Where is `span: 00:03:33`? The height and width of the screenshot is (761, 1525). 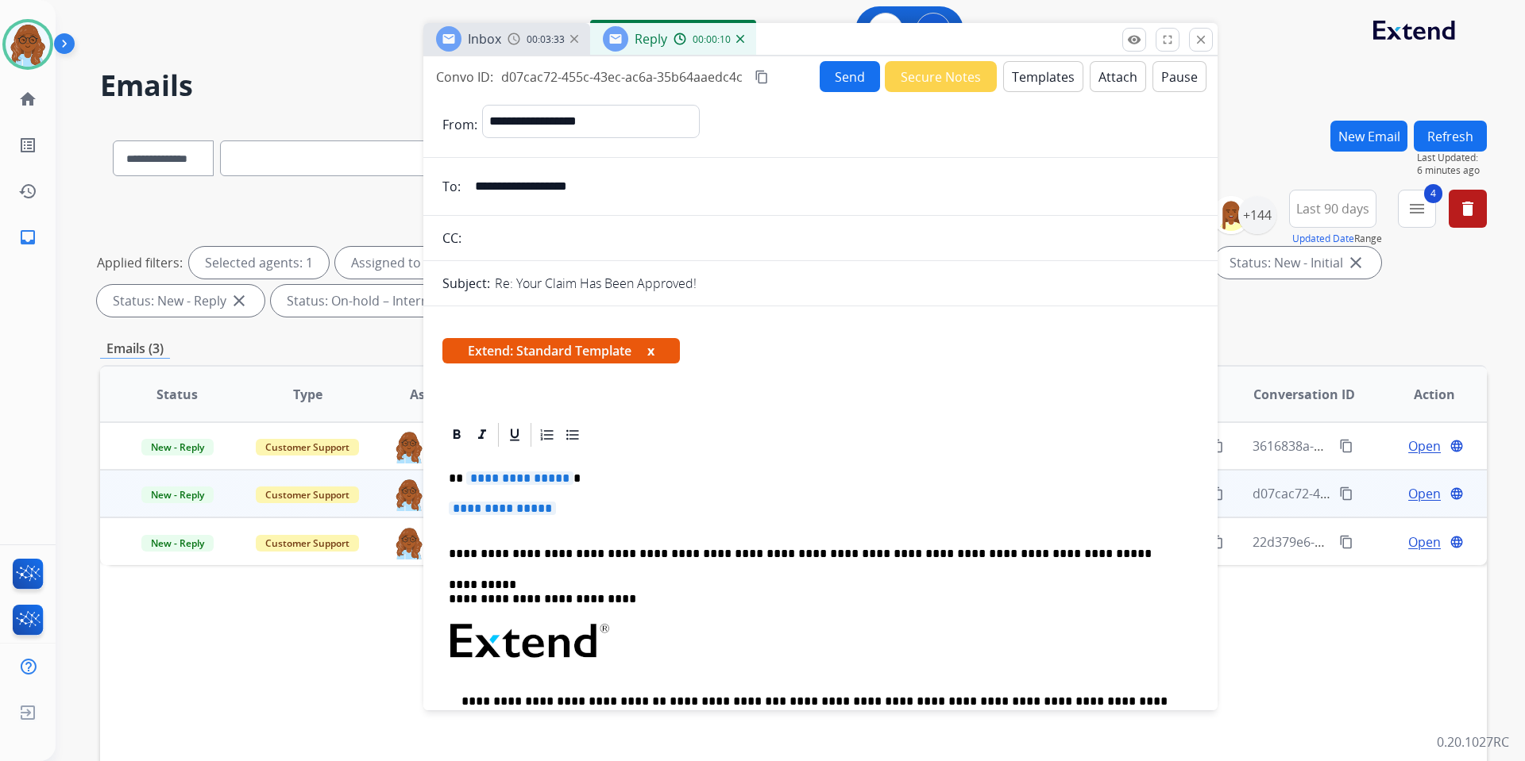 span: 00:03:33 is located at coordinates (546, 40).